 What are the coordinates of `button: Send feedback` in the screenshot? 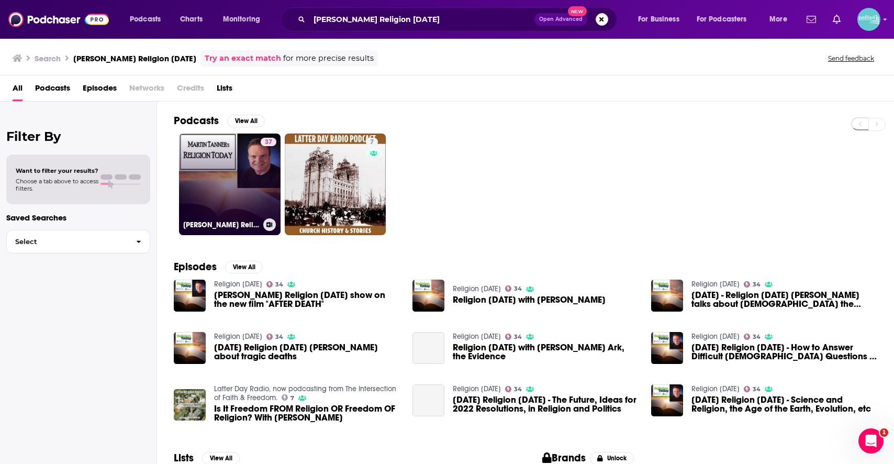 It's located at (851, 58).